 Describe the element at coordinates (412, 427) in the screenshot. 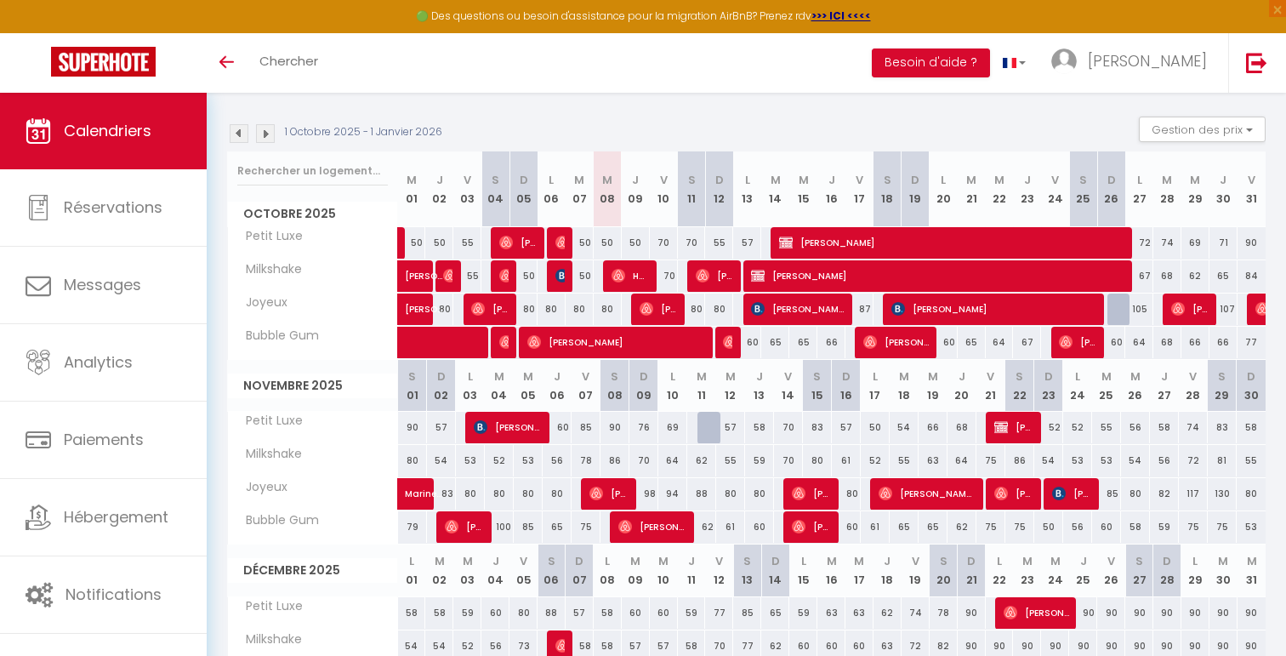

I see `div: 90` at that location.